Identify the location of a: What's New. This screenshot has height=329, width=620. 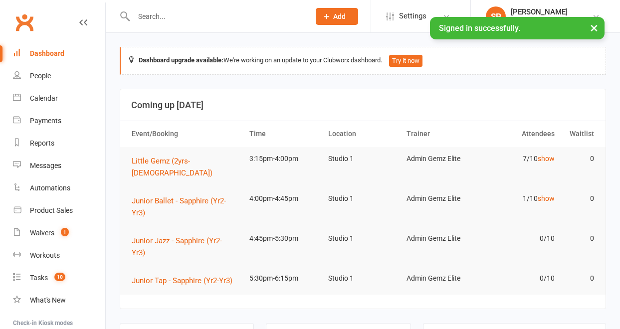
(59, 300).